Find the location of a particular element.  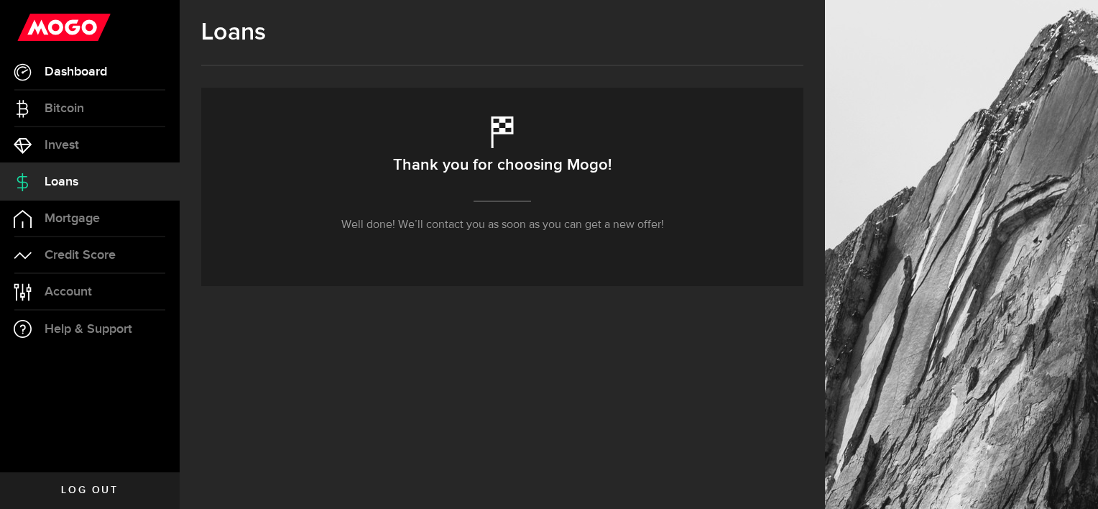

span: Bitcoin is located at coordinates (64, 109).